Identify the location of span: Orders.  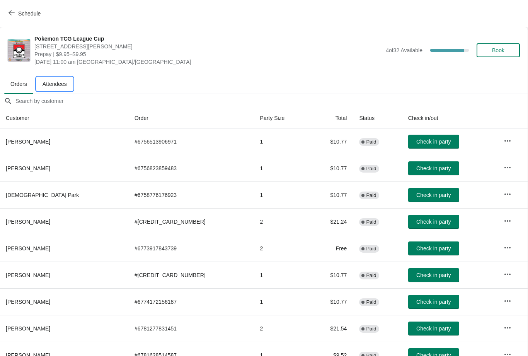
(19, 84).